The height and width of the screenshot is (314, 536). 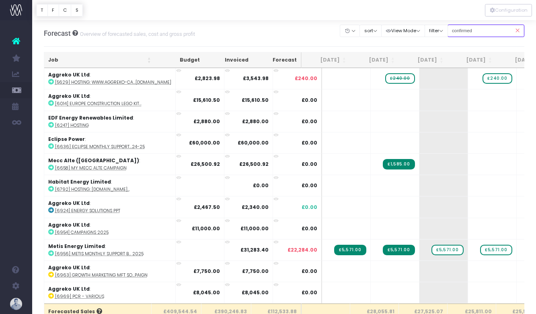 What do you see at coordinates (92, 189) in the screenshot?
I see `abbr: [6792] Hosting: www.habitat.energy` at bounding box center [92, 189].